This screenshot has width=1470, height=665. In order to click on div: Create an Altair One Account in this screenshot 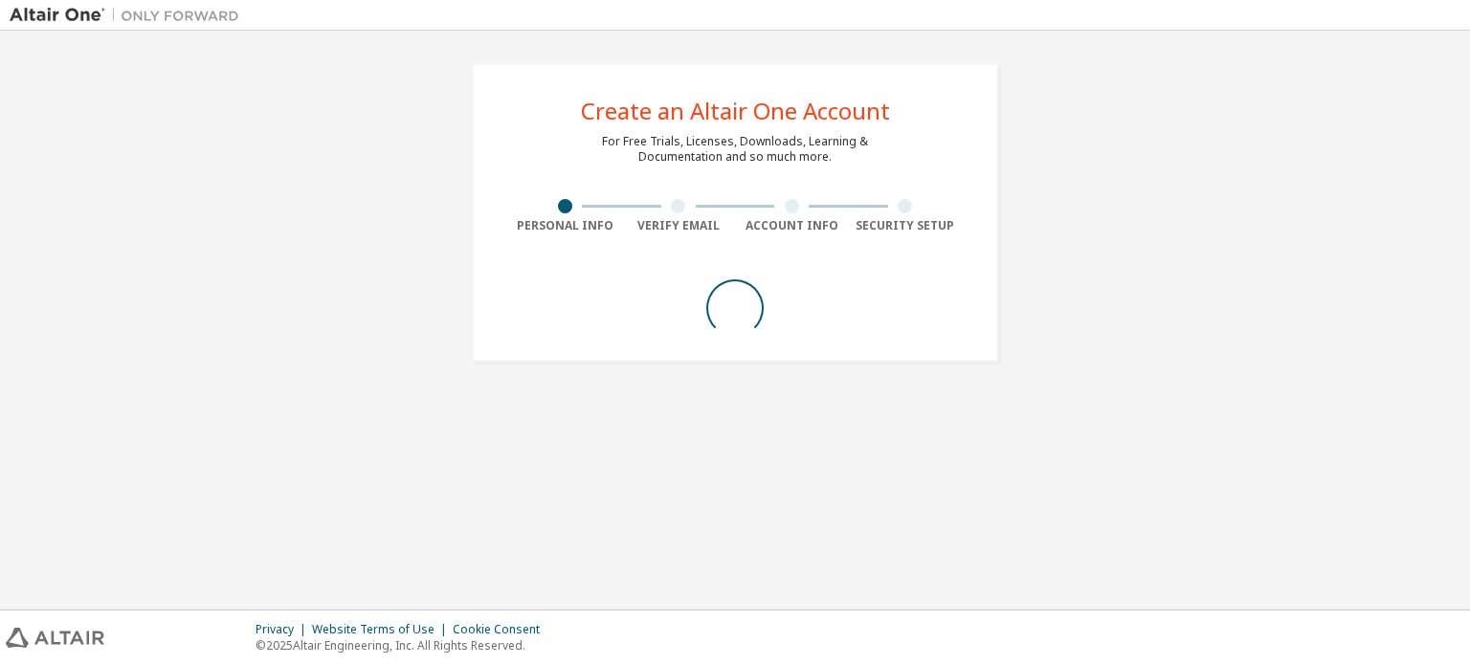, I will do `click(735, 111)`.